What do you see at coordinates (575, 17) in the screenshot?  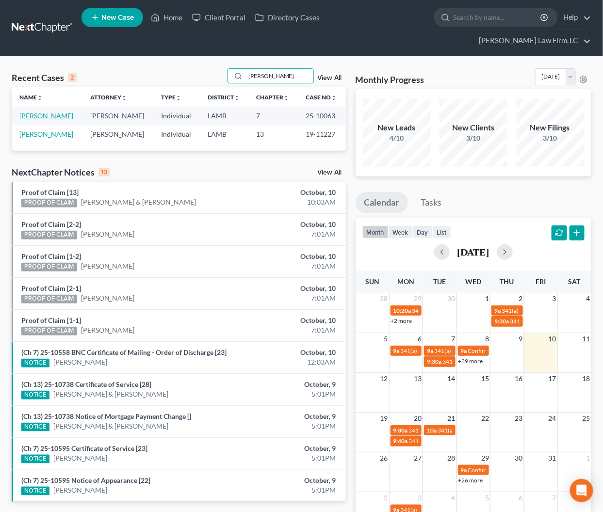 I see `a: Help` at bounding box center [575, 17].